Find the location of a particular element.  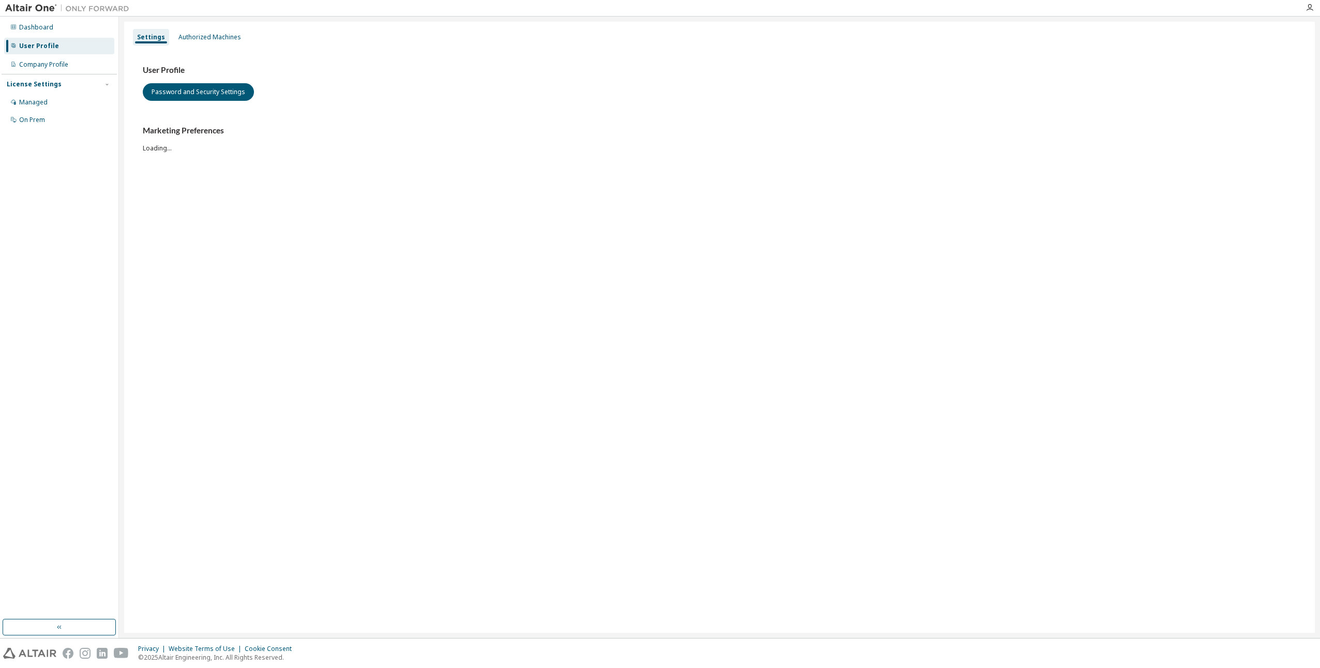

div: Dashboard is located at coordinates (36, 27).